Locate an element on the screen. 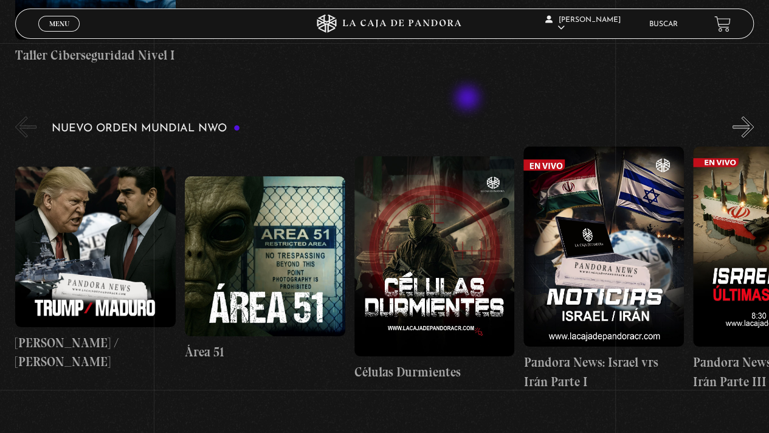 The image size is (769, 433). span: Menu is located at coordinates (59, 24).